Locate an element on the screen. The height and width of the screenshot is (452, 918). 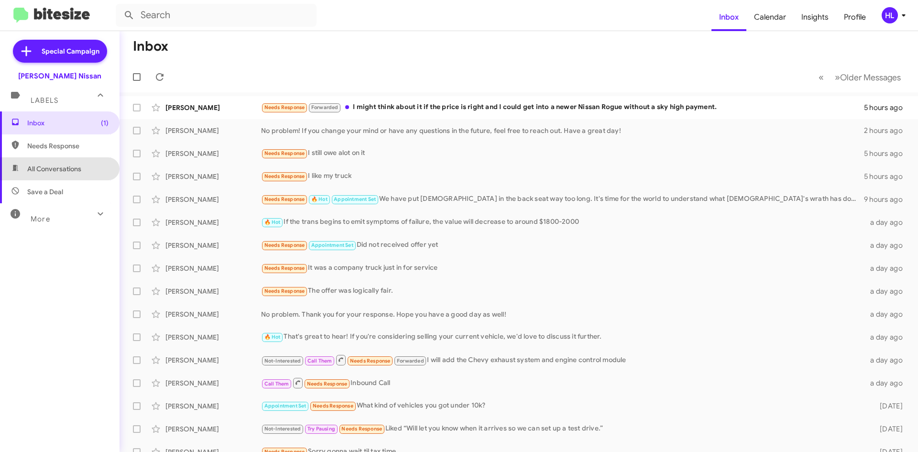
div: That's great to hear! If you're considering selling your current vehicle, we'd love to discuss it... is located at coordinates (563, 336).